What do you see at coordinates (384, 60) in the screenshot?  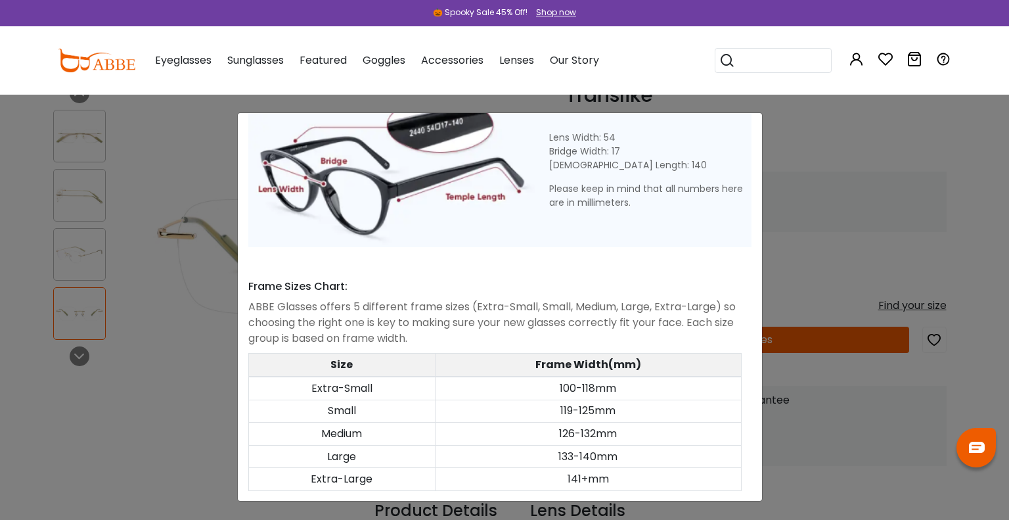 I see `span: Goggles` at bounding box center [384, 60].